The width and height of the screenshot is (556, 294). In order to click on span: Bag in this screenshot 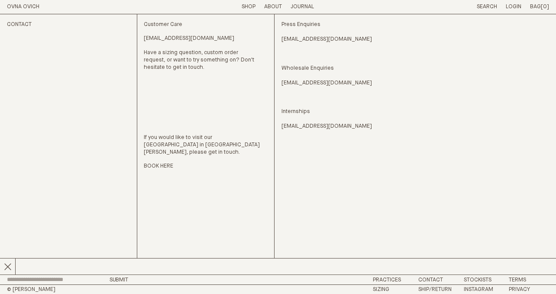, I will do `click(535, 6)`.